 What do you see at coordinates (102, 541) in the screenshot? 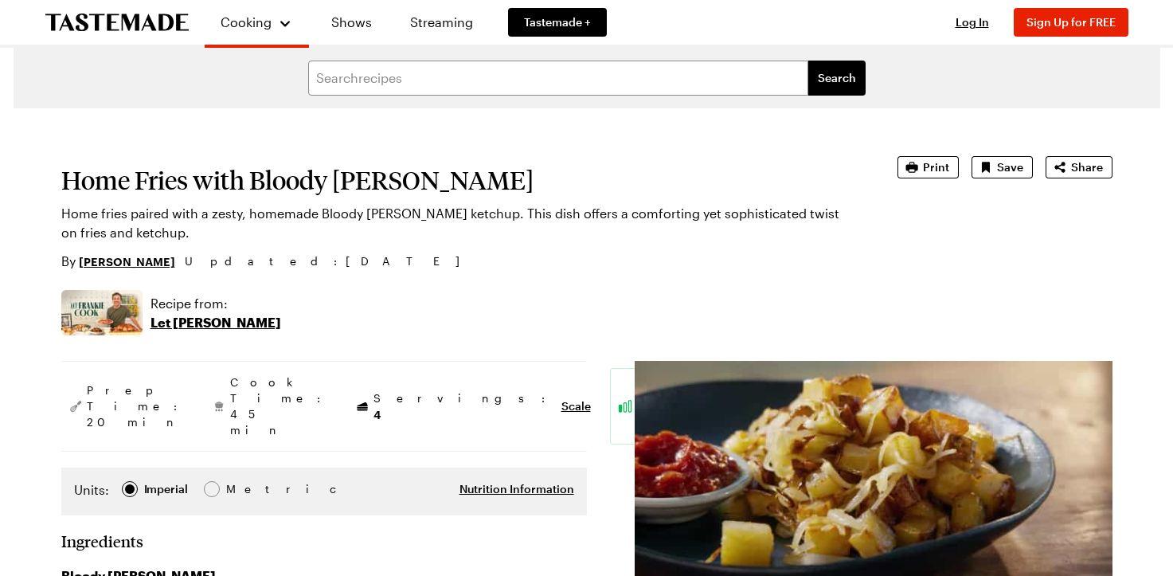
I see `h2: Ingredients` at bounding box center [102, 541].